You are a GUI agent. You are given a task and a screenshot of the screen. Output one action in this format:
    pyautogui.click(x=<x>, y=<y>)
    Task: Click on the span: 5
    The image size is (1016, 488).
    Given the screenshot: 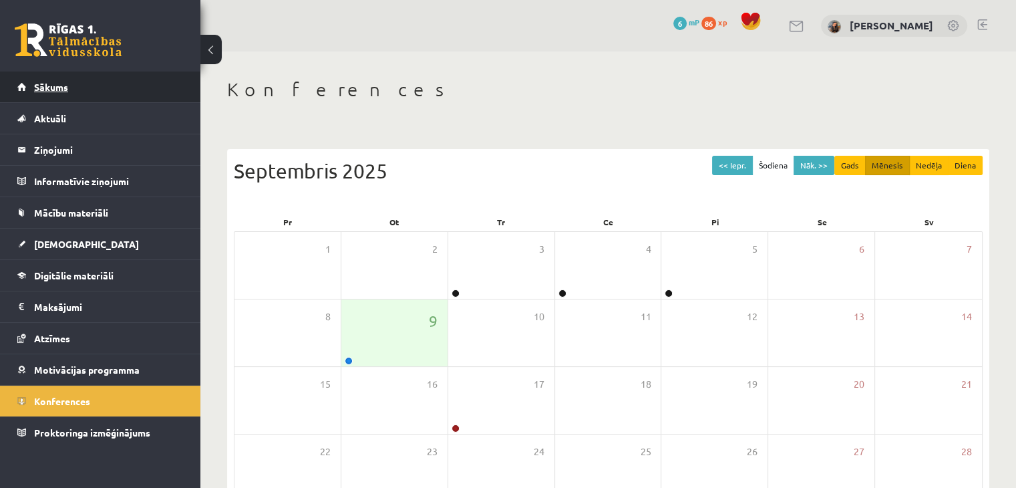 What is the action you would take?
    pyautogui.click(x=755, y=249)
    